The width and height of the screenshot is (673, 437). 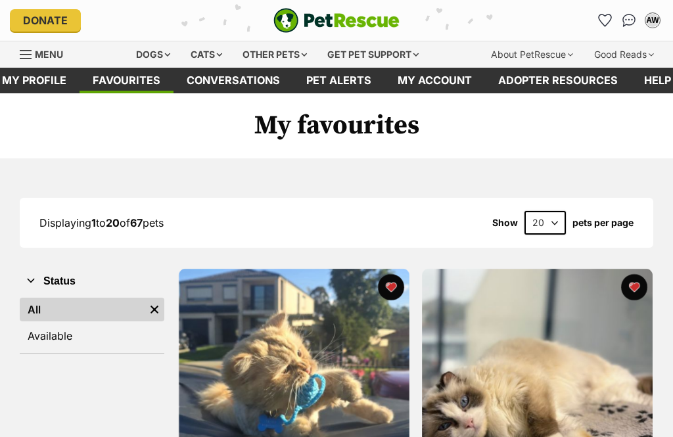 I want to click on a: Menu, so click(x=46, y=53).